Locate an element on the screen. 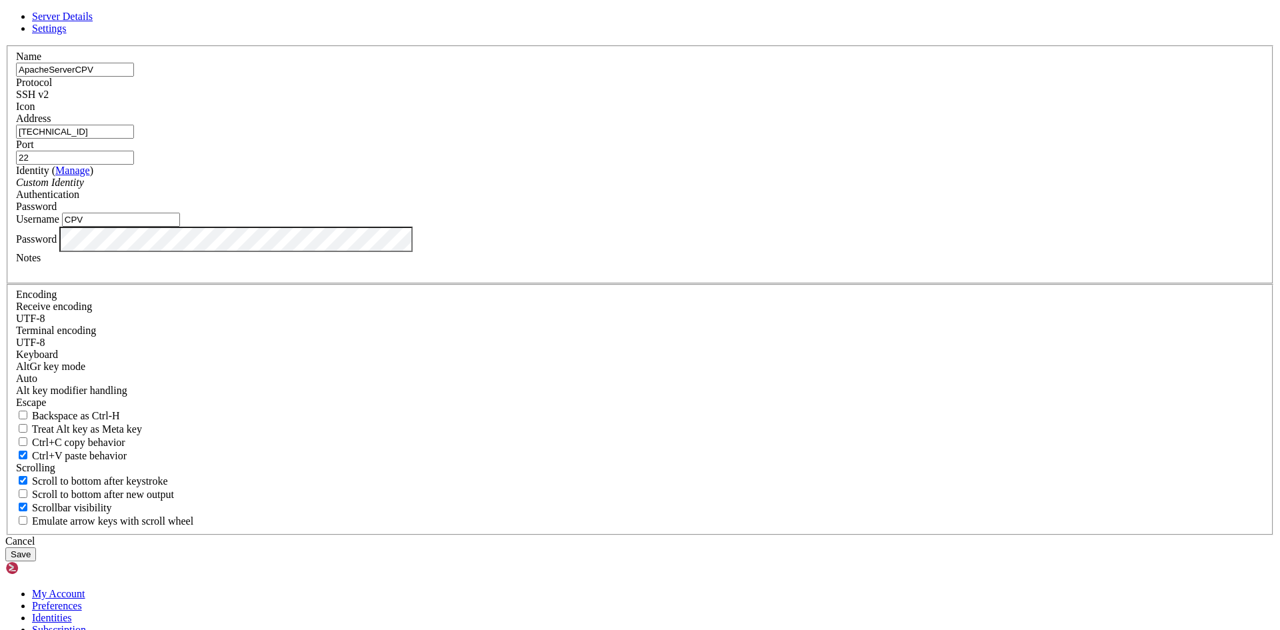 The image size is (1280, 630). div: Auto is located at coordinates (640, 379).